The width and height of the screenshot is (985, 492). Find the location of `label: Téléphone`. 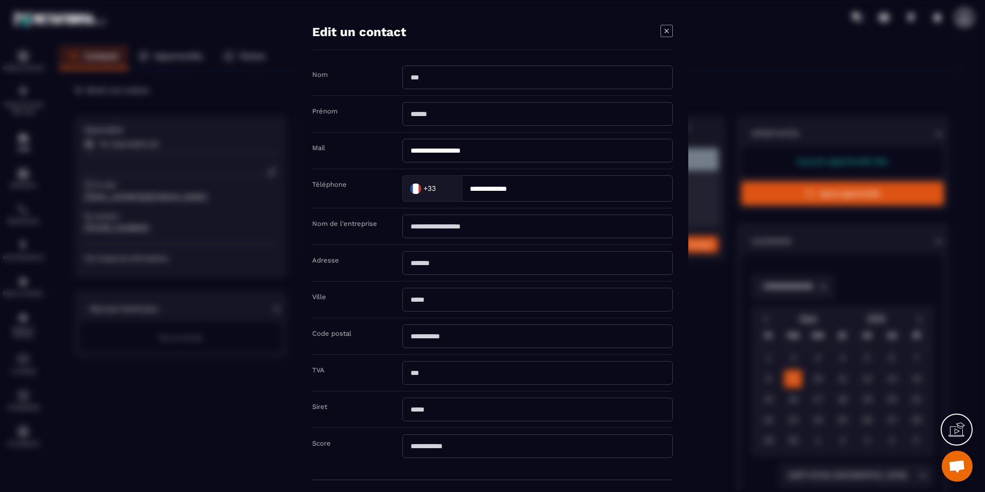

label: Téléphone is located at coordinates (329, 184).